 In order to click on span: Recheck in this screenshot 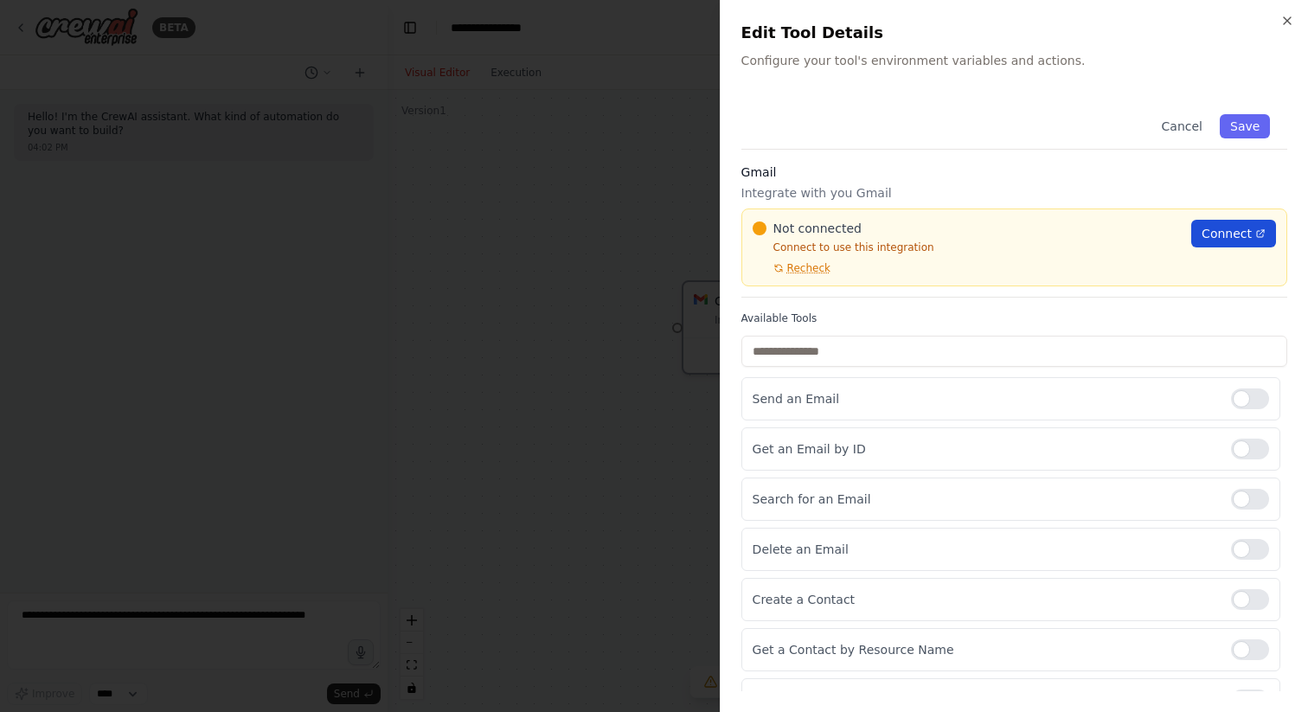, I will do `click(809, 268)`.